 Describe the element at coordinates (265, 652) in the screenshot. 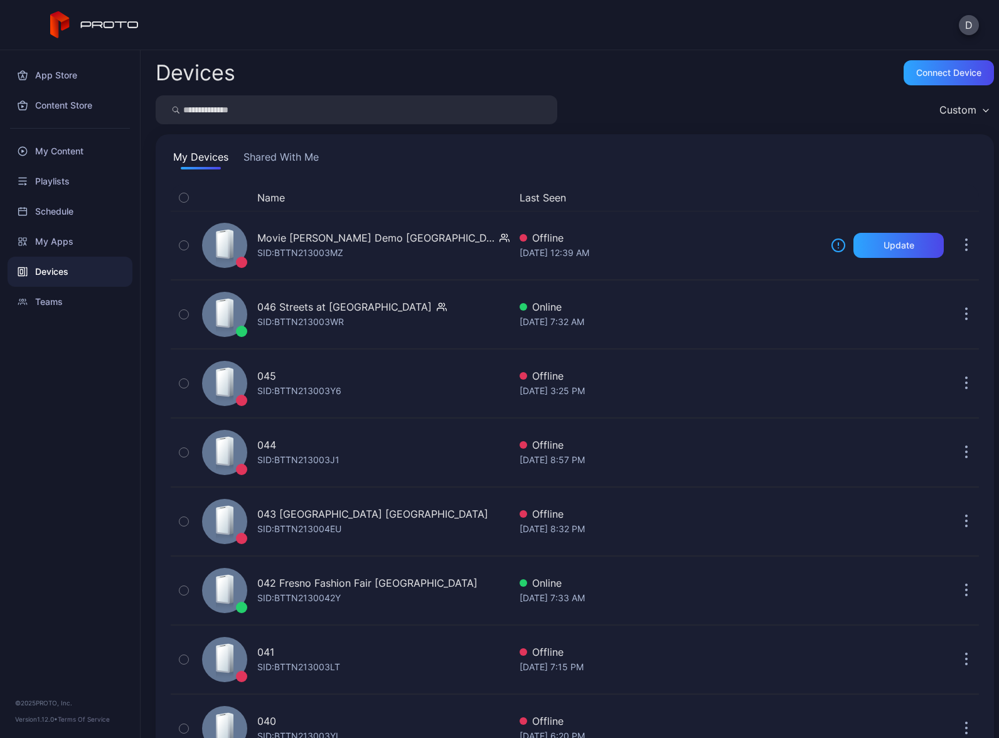

I see `div: 041` at that location.